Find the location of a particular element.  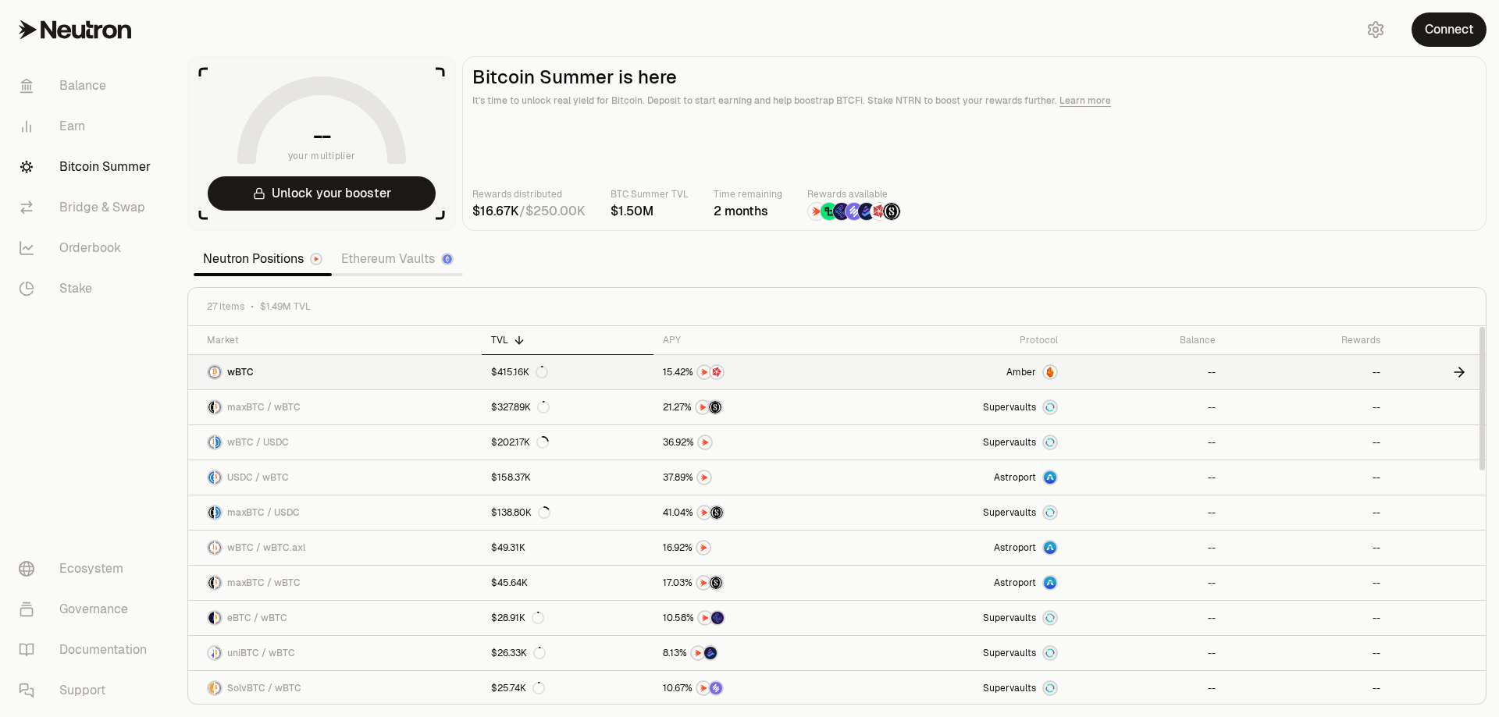

span: your multiplier is located at coordinates (322, 156).